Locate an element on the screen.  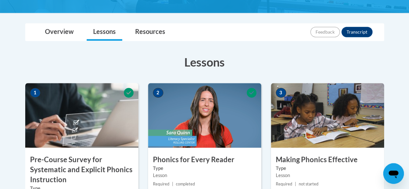
span: 1 is located at coordinates (35, 93).